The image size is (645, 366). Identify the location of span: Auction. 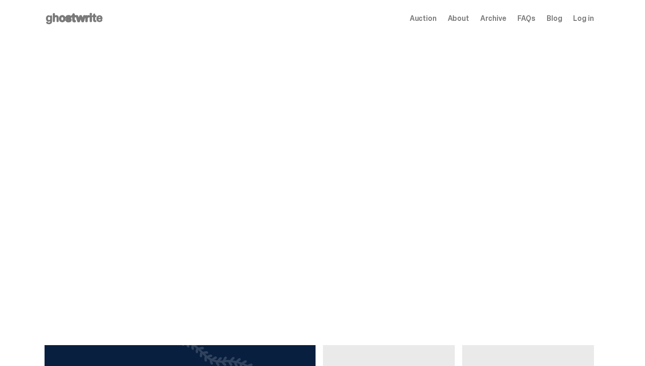
(423, 19).